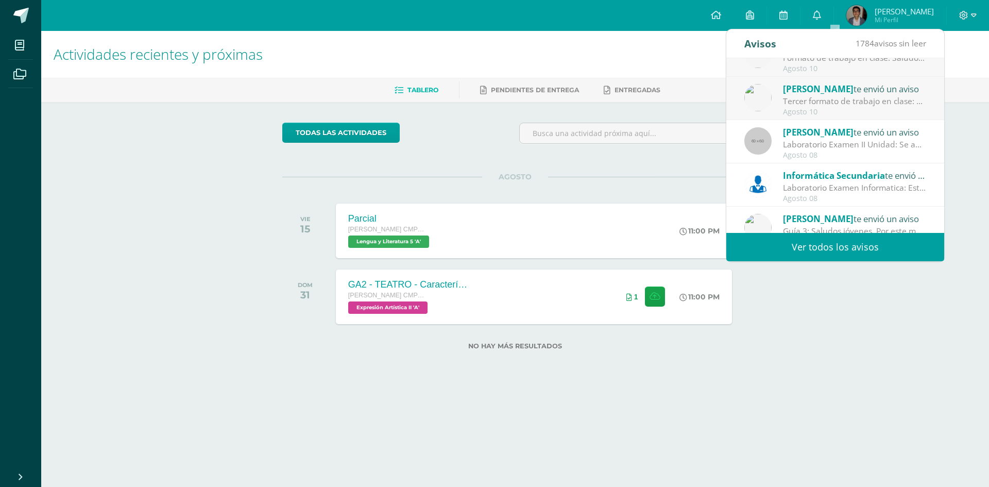 This screenshot has width=989, height=487. I want to click on span: Tablero, so click(423, 90).